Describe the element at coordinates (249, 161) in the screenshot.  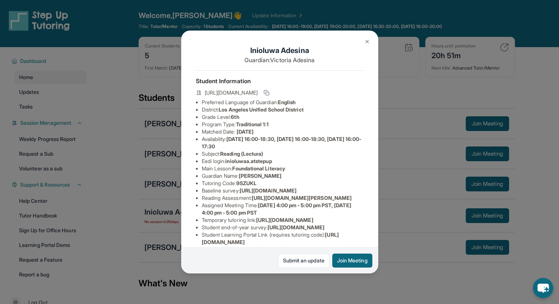
I see `span: inioluwaa.atstepup` at that location.